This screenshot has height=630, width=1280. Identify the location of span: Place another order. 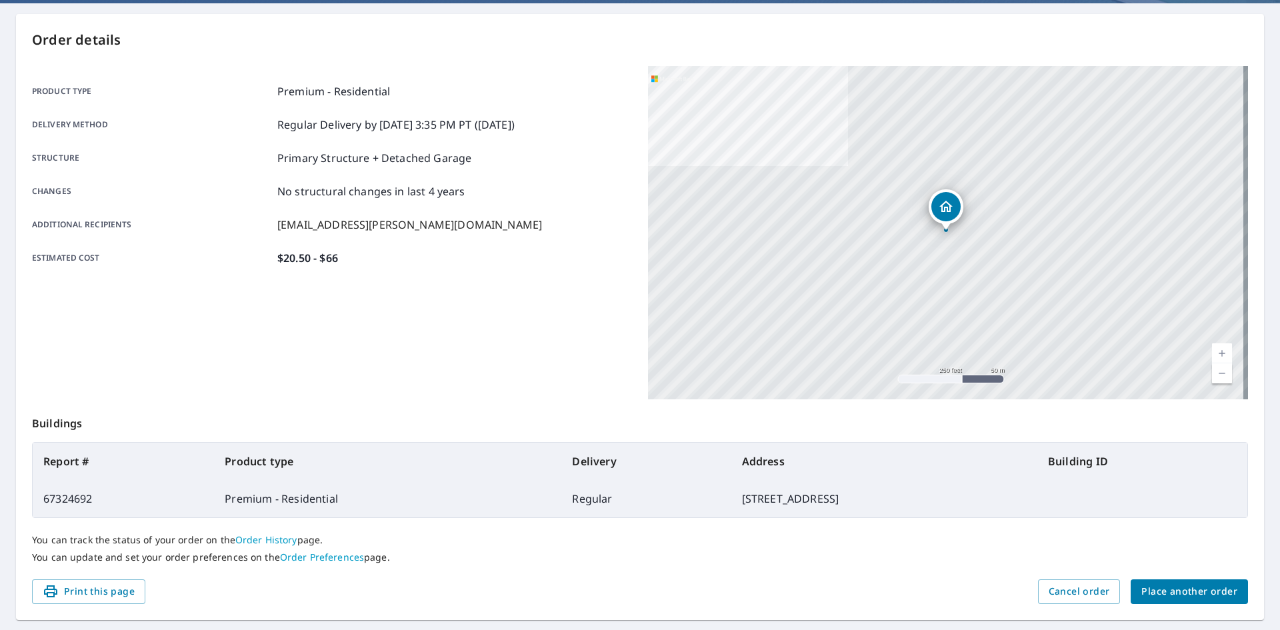
(1189, 591).